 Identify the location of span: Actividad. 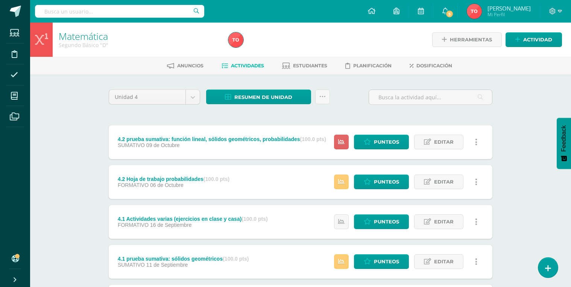
(537, 39).